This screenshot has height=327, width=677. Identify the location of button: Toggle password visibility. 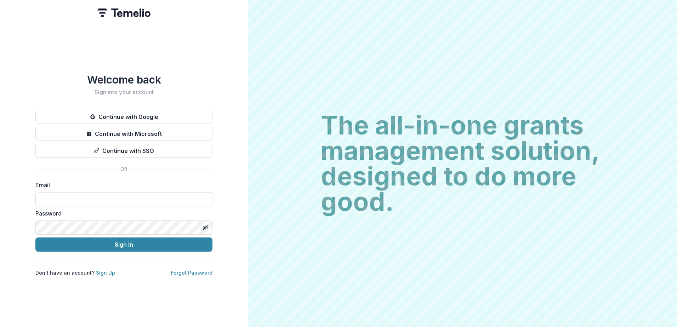
(205, 228).